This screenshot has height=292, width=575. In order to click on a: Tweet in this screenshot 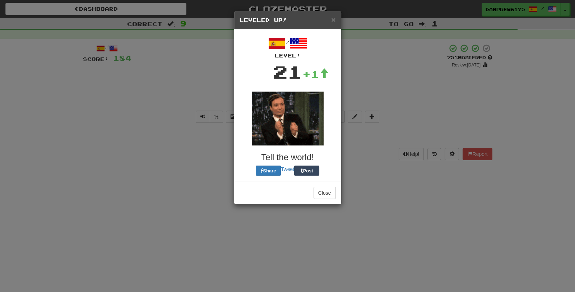, I will do `click(287, 169)`.